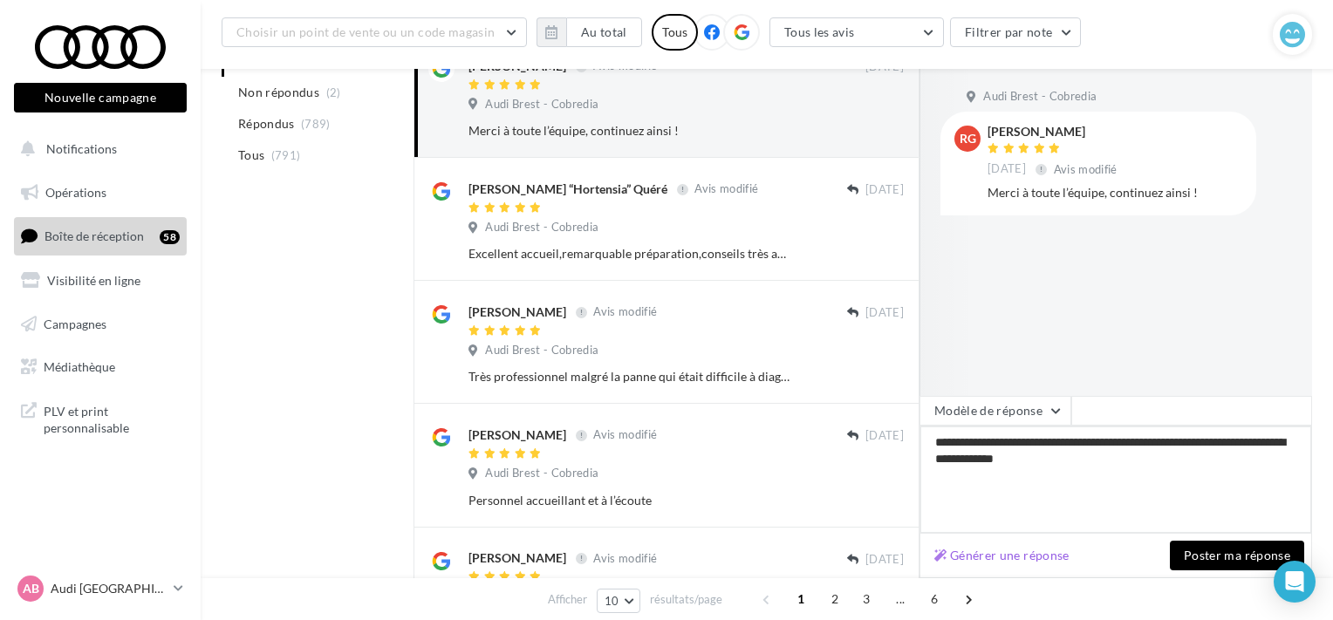  What do you see at coordinates (995, 411) in the screenshot?
I see `button: Modèle de réponse` at bounding box center [995, 411].